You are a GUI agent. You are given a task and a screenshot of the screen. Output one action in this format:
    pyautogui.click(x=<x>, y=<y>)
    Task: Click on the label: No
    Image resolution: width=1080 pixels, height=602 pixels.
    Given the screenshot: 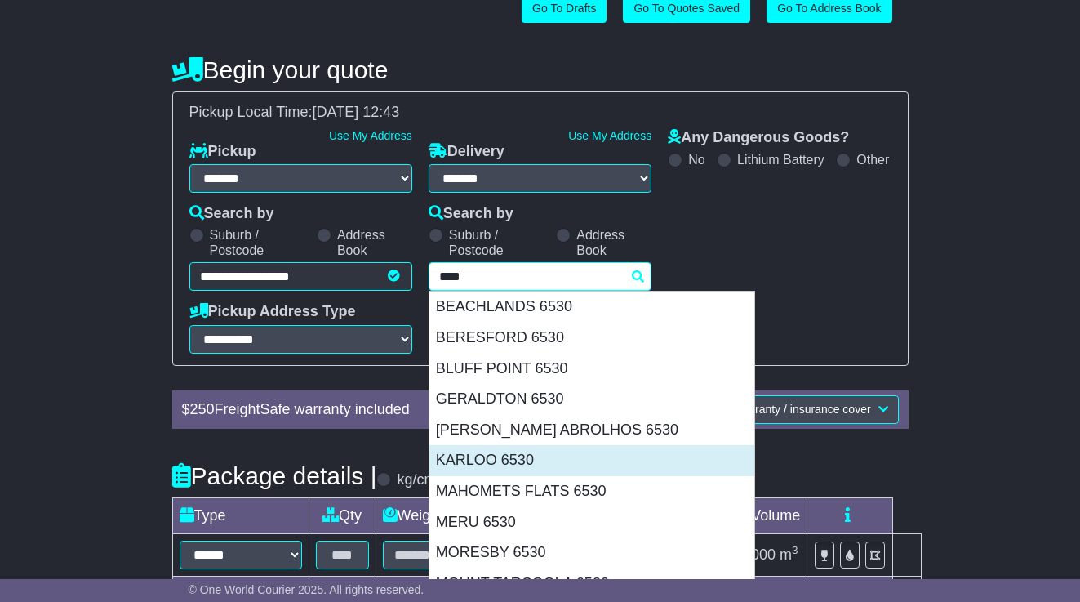 What is the action you would take?
    pyautogui.click(x=696, y=159)
    